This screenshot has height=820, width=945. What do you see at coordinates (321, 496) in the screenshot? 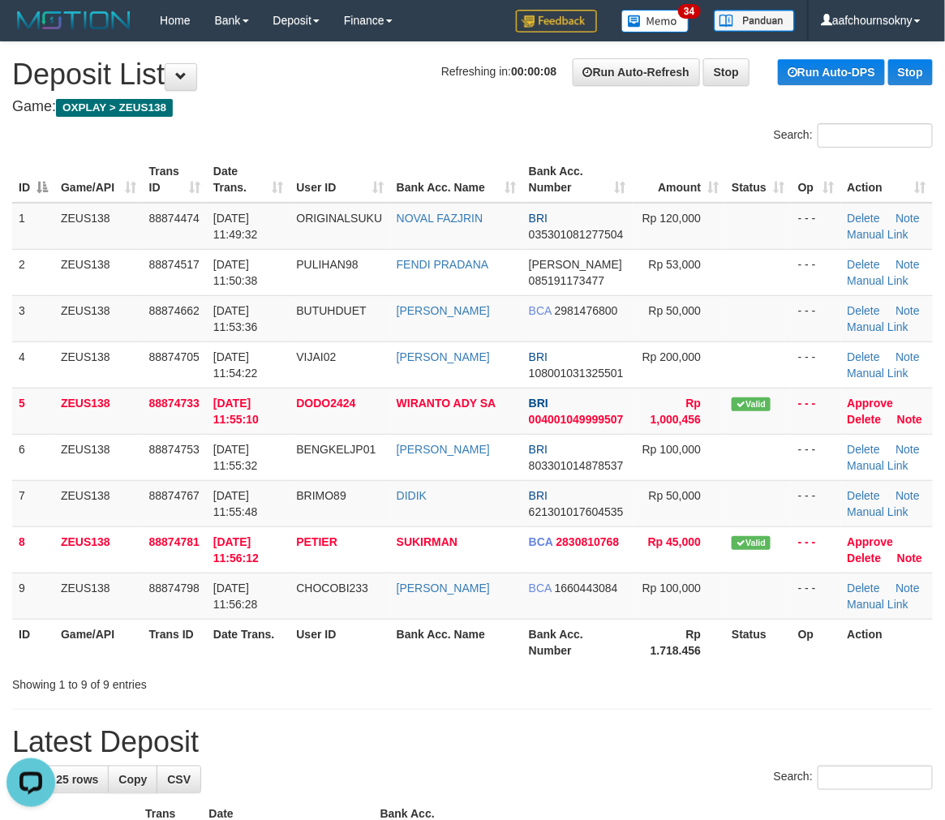
I see `span: BRIMO89` at bounding box center [321, 496].